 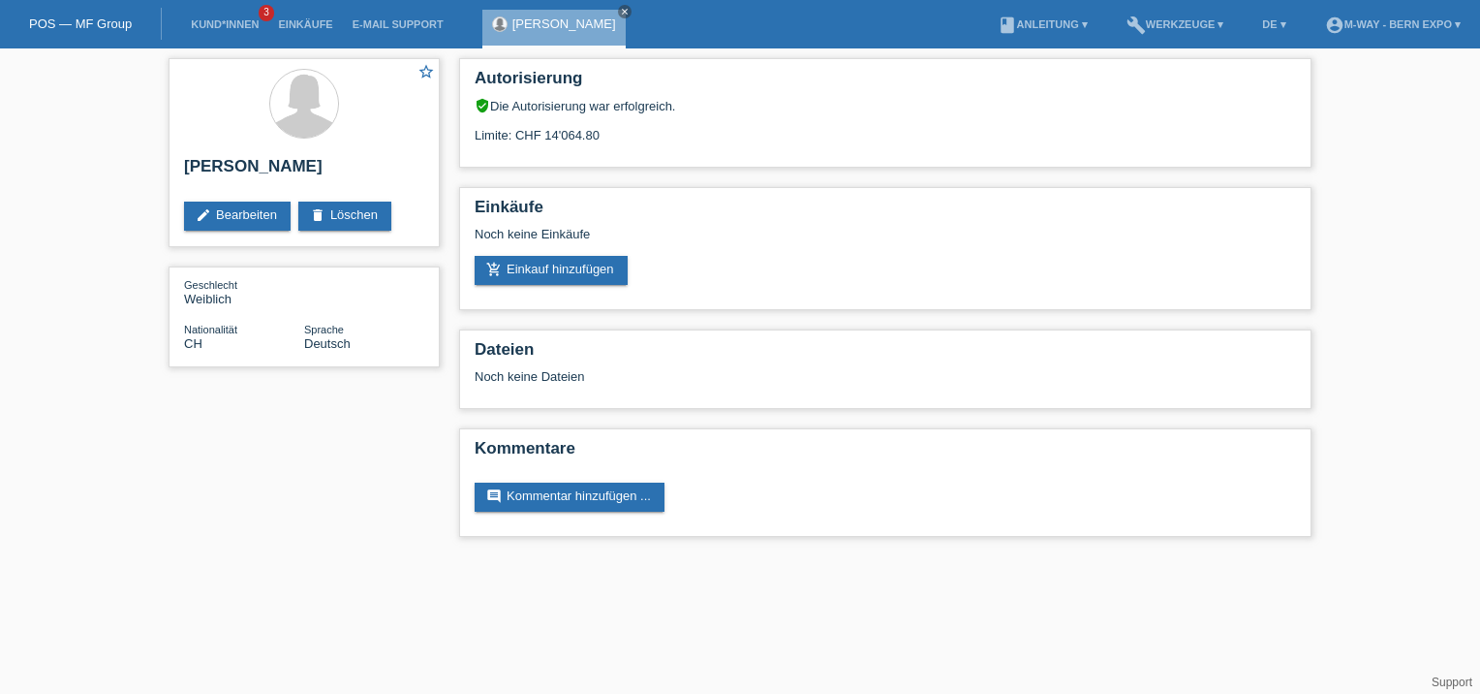 I want to click on span: 3, so click(x=266, y=13).